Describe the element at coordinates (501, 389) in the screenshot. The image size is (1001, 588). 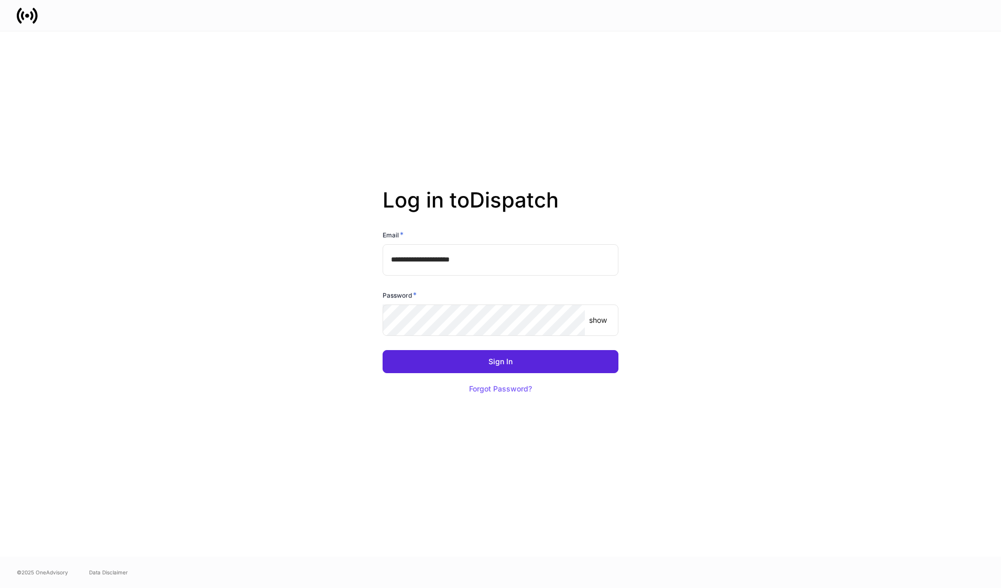
I see `button: Forgot Password?` at that location.